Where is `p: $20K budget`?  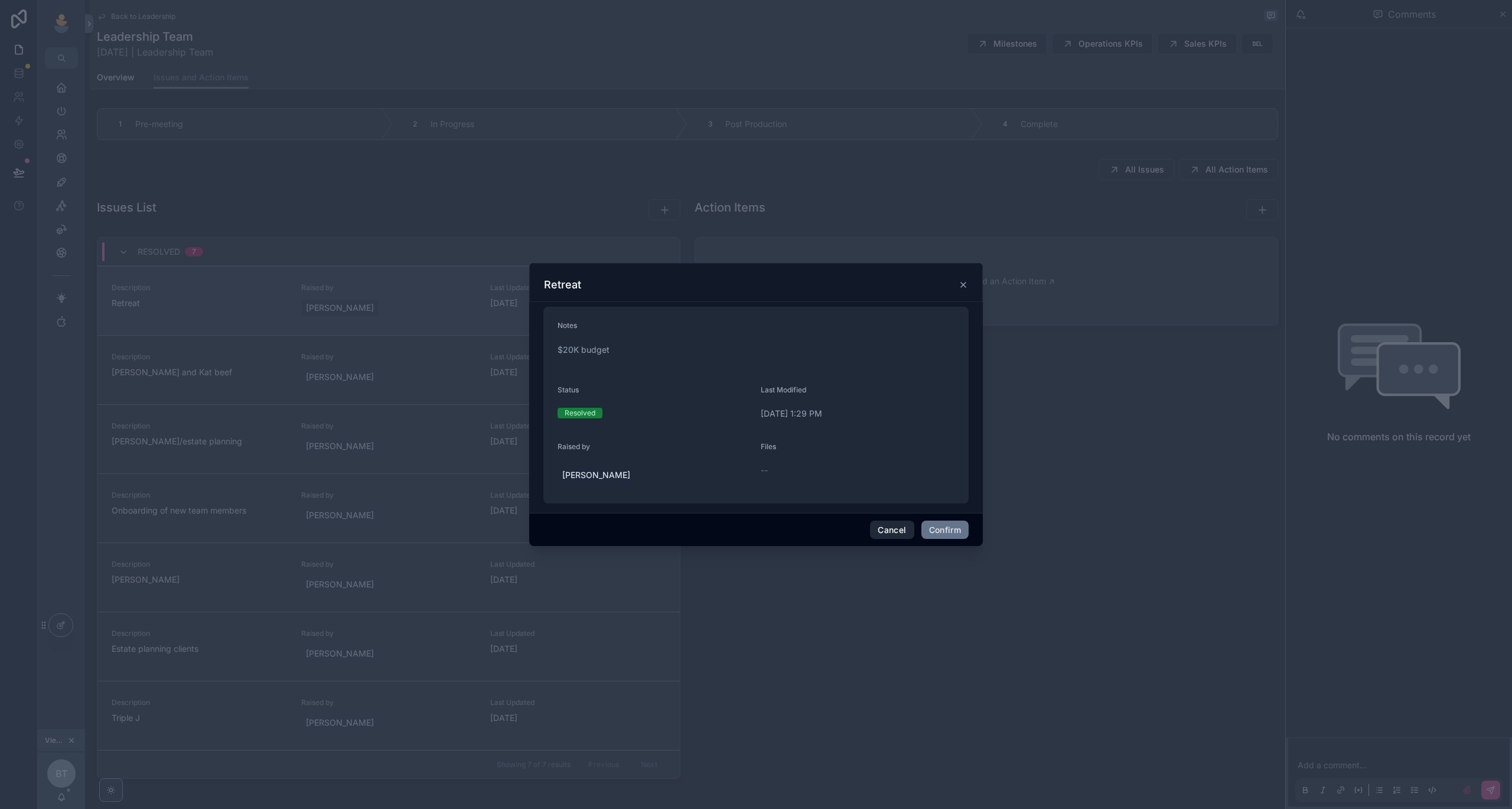 p: $20K budget is located at coordinates (756, 349).